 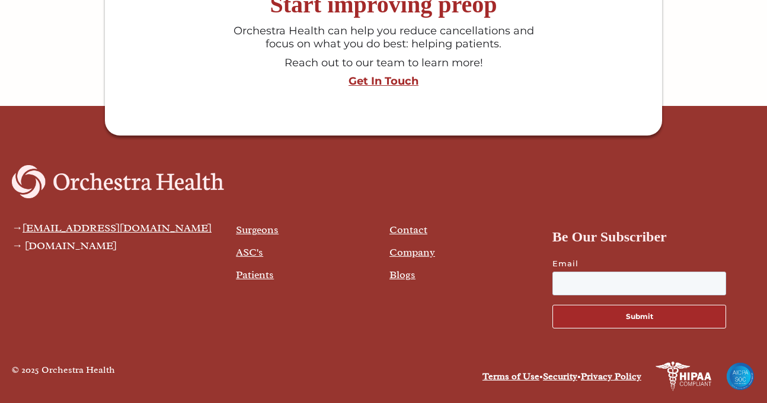 What do you see at coordinates (383, 63) in the screenshot?
I see `div: Reach out to our team to learn more!` at bounding box center [383, 63].